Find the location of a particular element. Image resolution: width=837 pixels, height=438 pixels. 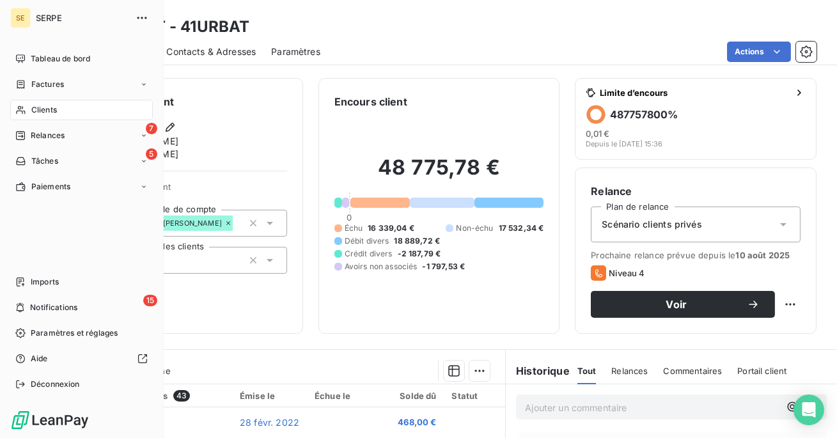

span: 0,01 € is located at coordinates (597, 134).